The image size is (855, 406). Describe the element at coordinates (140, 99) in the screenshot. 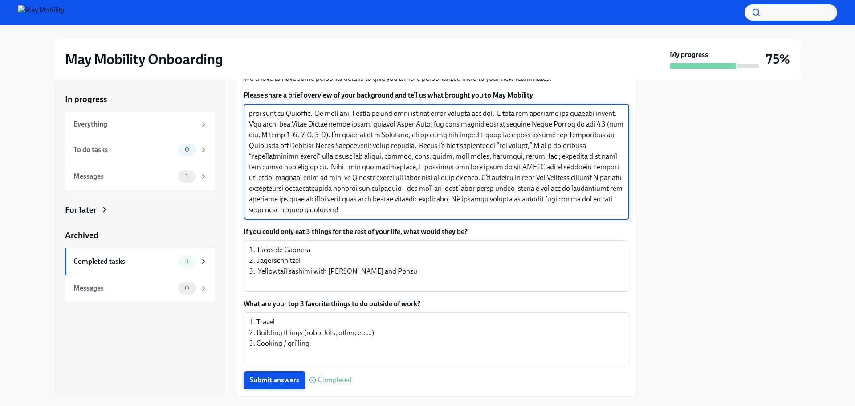

I see `a: In progress` at that location.